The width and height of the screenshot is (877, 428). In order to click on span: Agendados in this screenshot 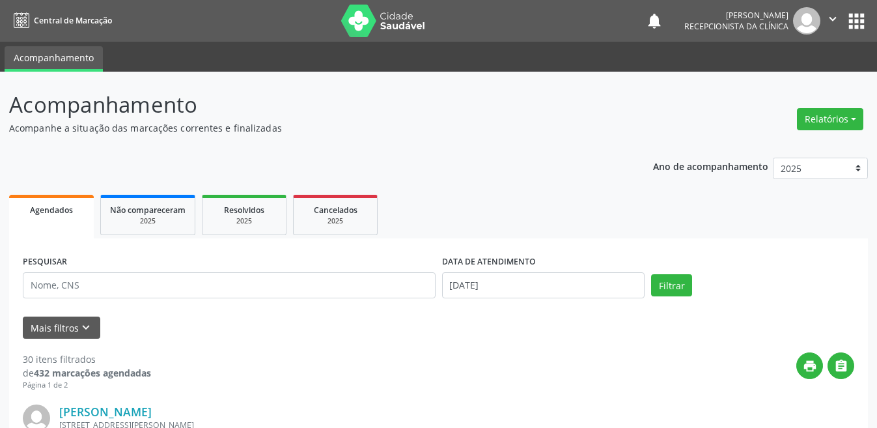, I will do `click(51, 210)`.